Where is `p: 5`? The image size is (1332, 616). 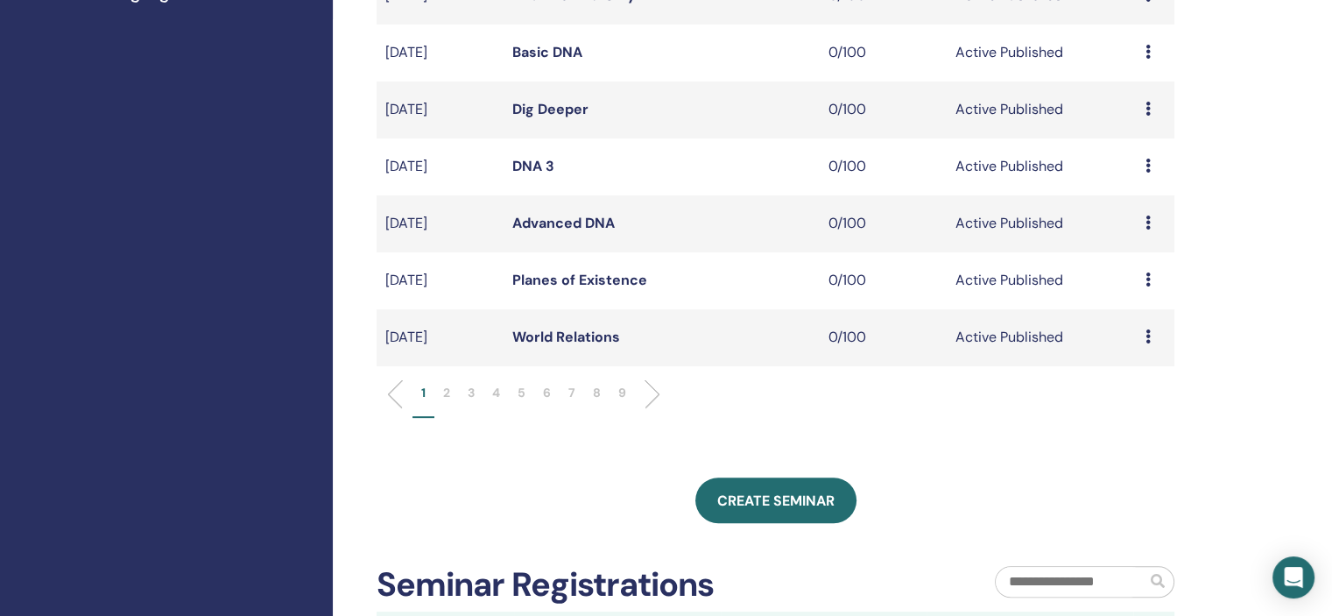
p: 5 is located at coordinates (521, 392).